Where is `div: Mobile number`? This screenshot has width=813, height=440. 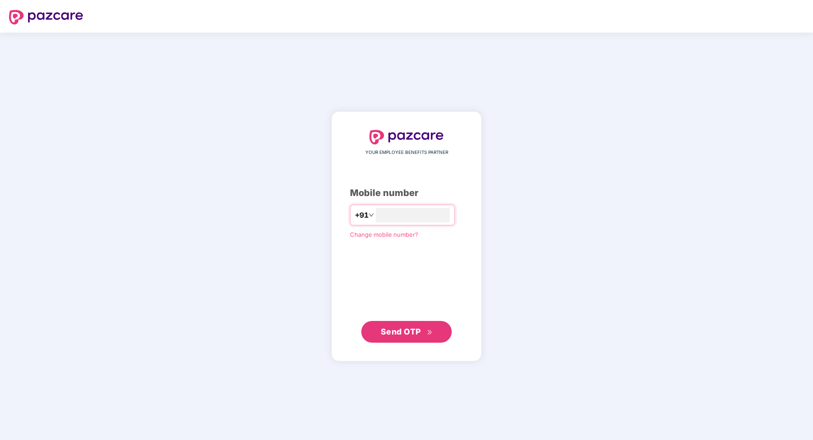
div: Mobile number is located at coordinates (407, 193).